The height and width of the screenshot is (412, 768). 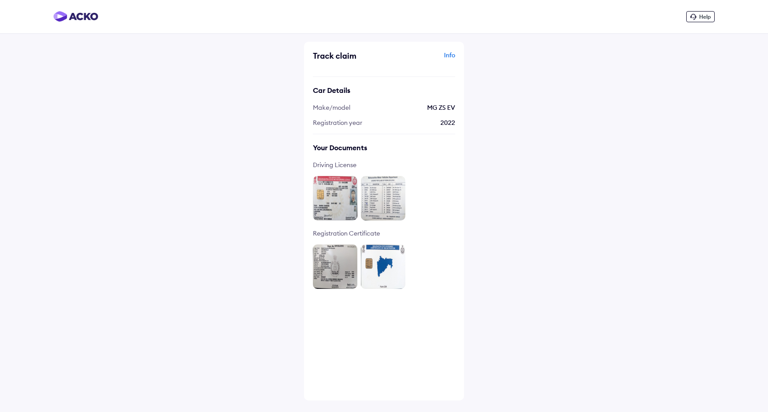 I want to click on div: Track claim, so click(x=347, y=56).